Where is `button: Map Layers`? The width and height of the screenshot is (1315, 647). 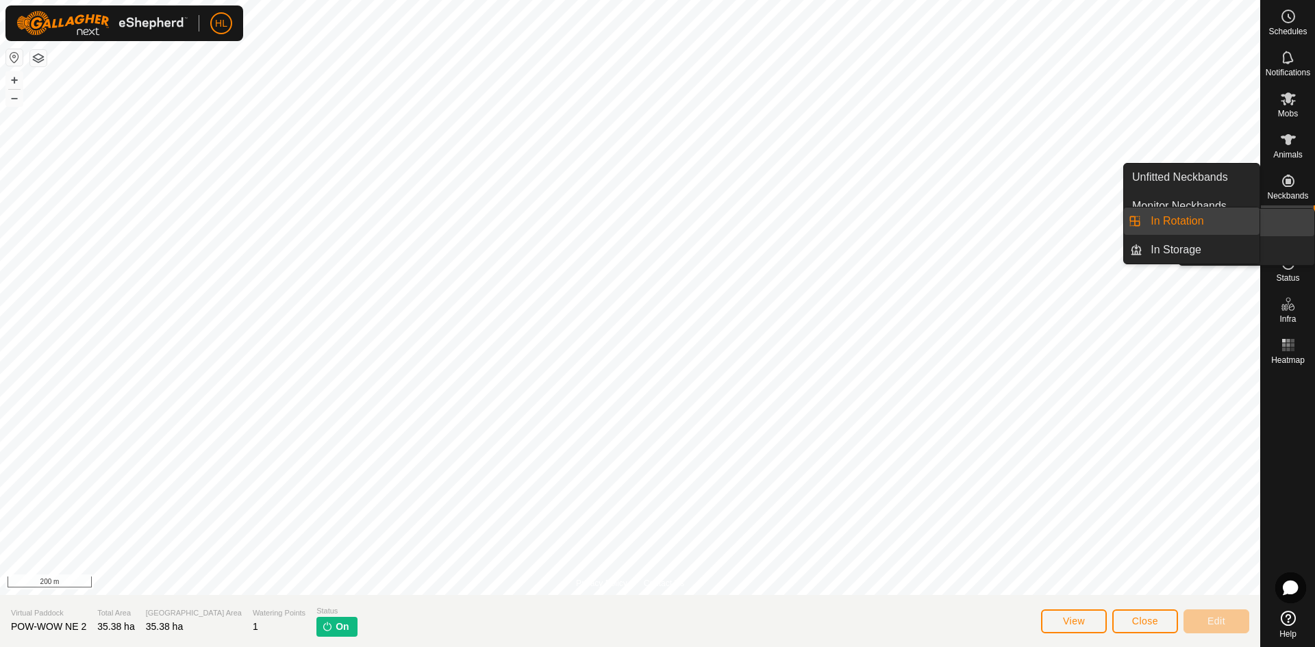
button: Map Layers is located at coordinates (38, 58).